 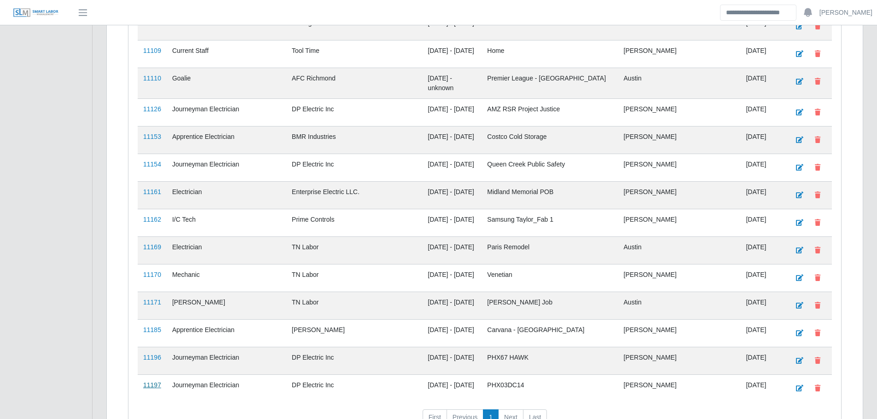 I want to click on td: I/C Tech, so click(x=226, y=223).